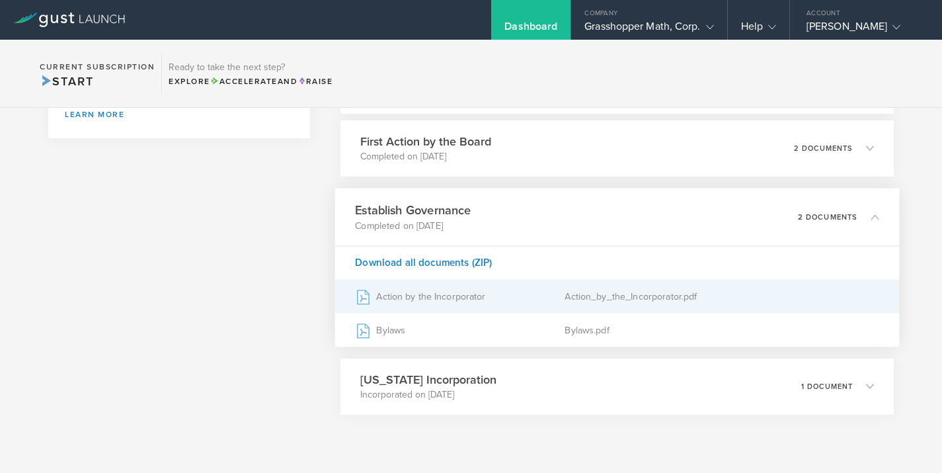 This screenshot has height=473, width=942. I want to click on div: Help, so click(758, 30).